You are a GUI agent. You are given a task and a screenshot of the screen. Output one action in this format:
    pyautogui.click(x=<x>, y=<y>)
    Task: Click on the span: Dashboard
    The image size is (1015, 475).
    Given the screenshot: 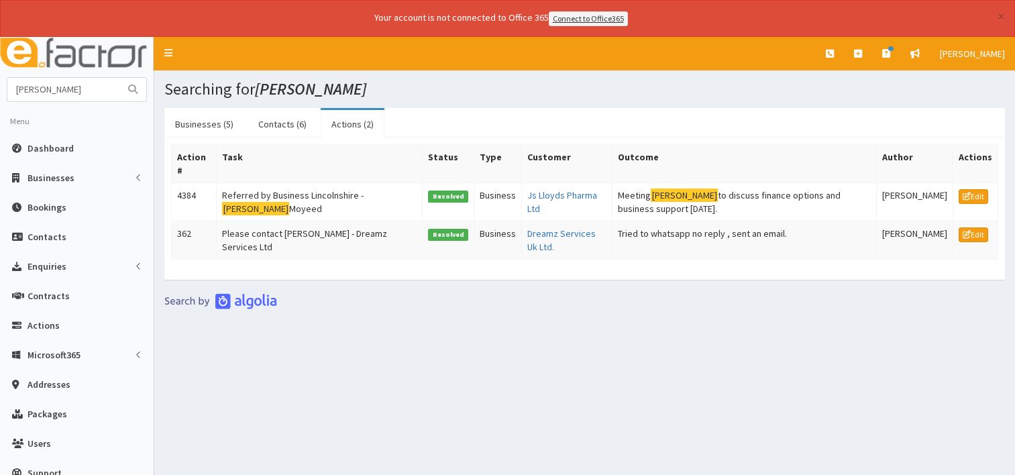 What is the action you would take?
    pyautogui.click(x=50, y=148)
    